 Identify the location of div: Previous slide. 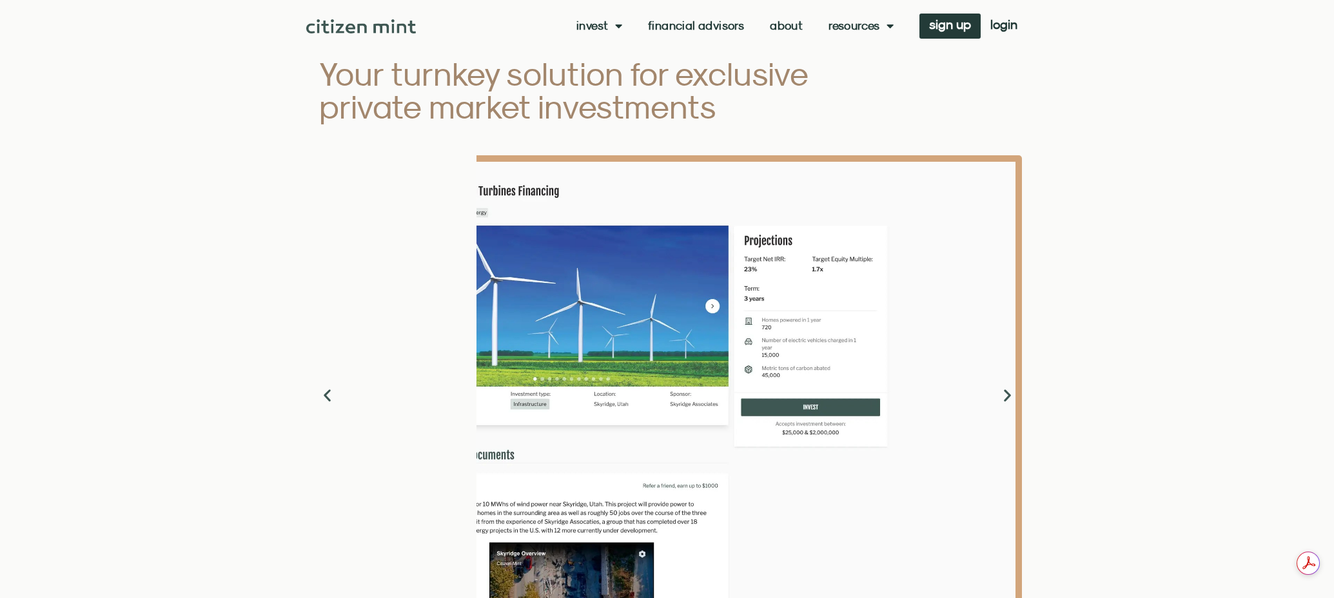
(327, 395).